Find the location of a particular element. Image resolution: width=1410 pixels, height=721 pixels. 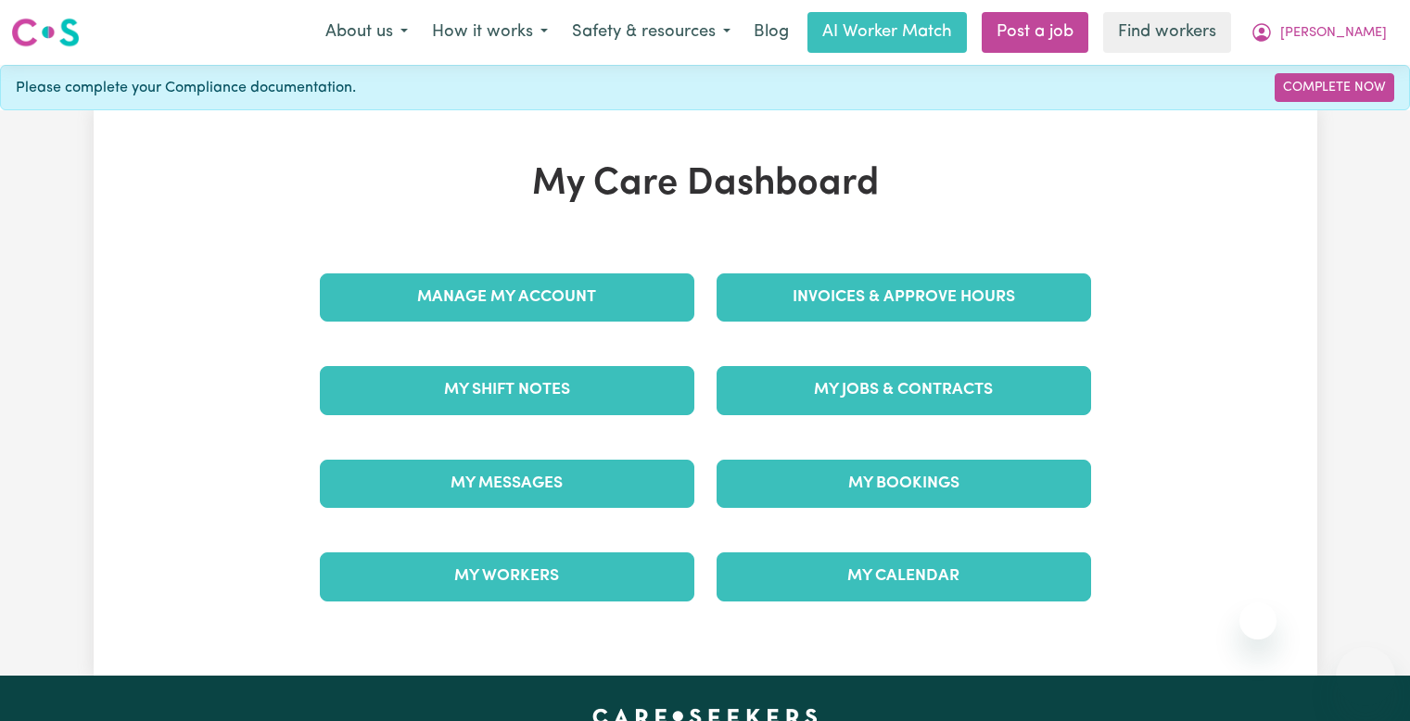

a: Complete Now is located at coordinates (1334, 87).